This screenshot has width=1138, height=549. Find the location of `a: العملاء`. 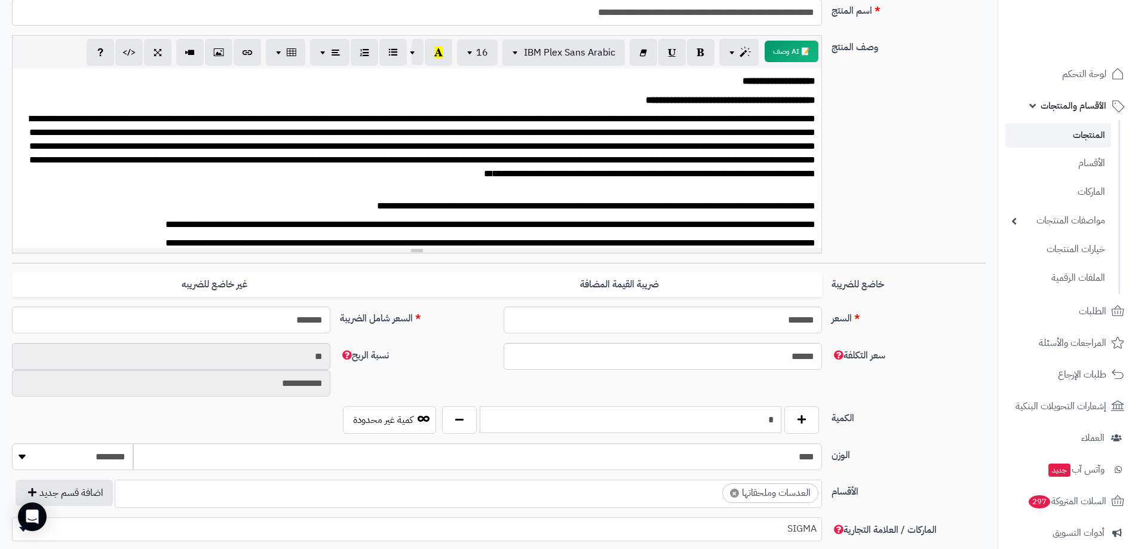

a: العملاء is located at coordinates (1068, 438).